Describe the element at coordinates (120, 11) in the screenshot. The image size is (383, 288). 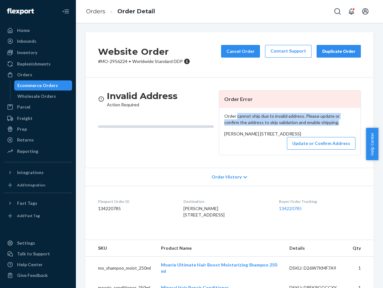
I see `ol: breadcrumbs` at that location.